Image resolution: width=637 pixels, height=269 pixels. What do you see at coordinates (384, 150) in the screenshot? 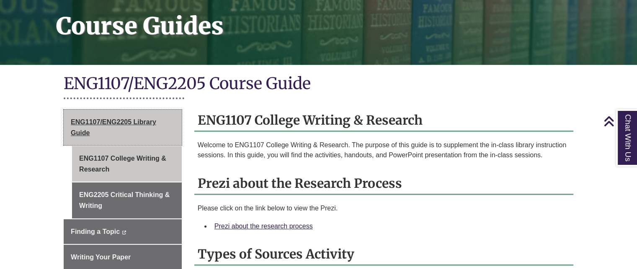
I see `p: Welcome to ENG1107 College Writing & Research. The purpose of this guide is to supplement the in-...` at bounding box center [384, 150].